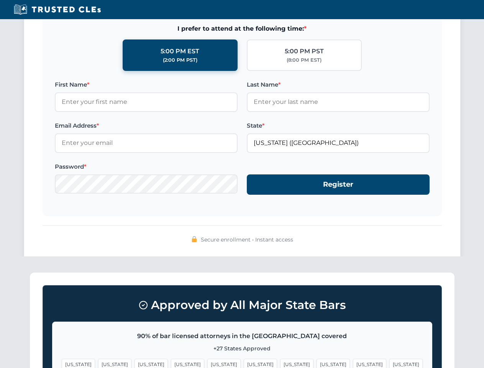 This screenshot has height=368, width=484. What do you see at coordinates (57, 10) in the screenshot?
I see `img: Trusted CLEs` at bounding box center [57, 10].